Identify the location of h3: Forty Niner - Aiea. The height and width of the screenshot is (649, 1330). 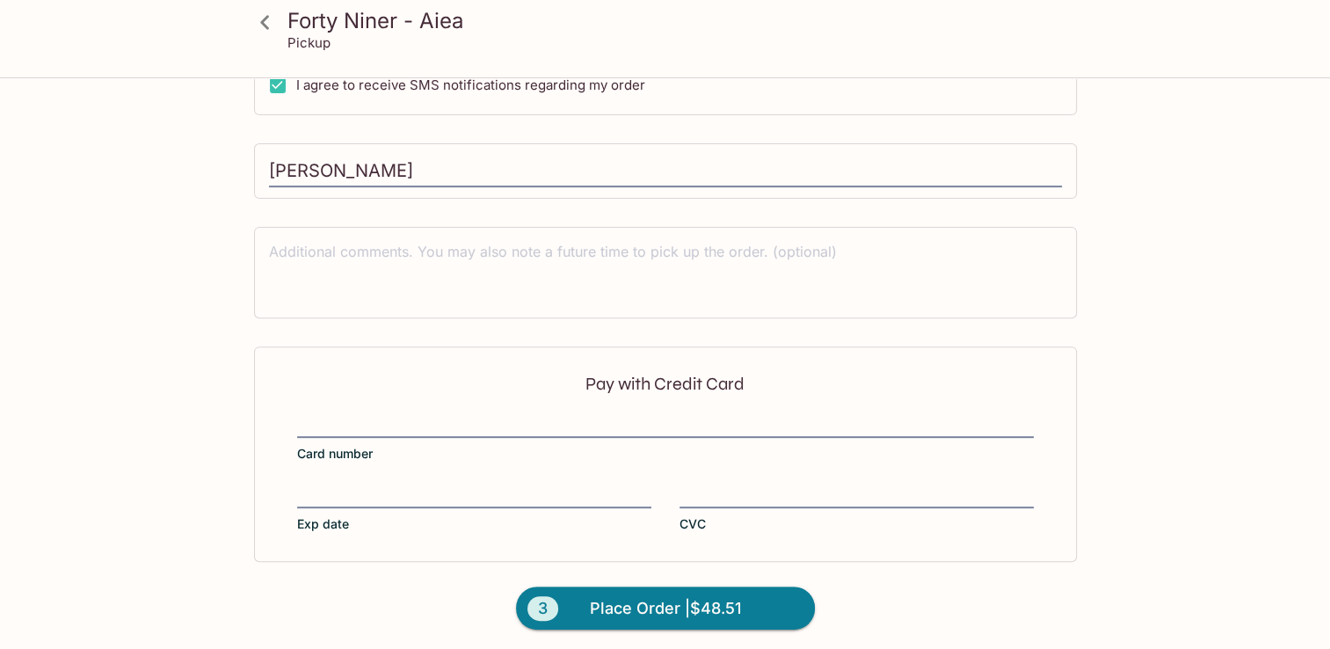
(681, 20).